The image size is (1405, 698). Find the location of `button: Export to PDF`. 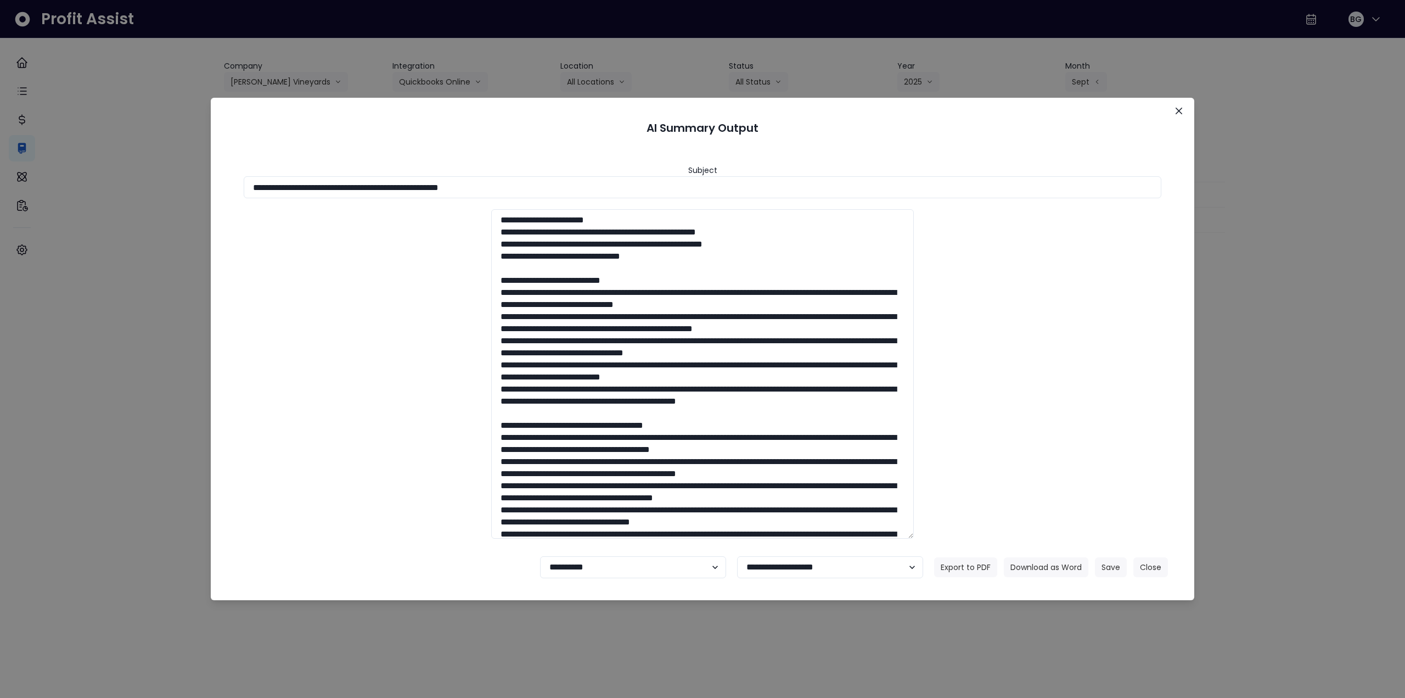

button: Export to PDF is located at coordinates (966, 567).